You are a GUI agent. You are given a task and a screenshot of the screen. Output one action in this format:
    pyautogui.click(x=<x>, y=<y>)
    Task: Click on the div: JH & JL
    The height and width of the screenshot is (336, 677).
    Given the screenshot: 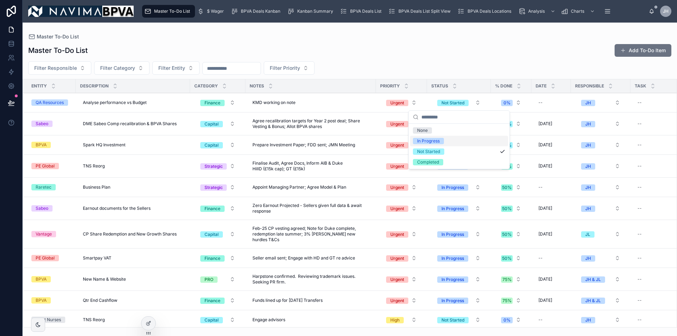 What is the action you would take?
    pyautogui.click(x=593, y=280)
    